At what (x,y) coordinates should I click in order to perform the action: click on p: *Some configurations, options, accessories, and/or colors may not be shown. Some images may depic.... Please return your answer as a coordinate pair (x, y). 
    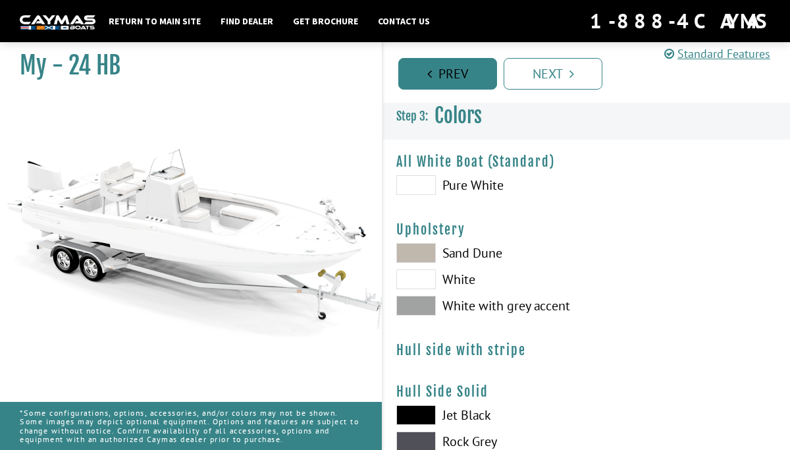
    Looking at the image, I should click on (191, 426).